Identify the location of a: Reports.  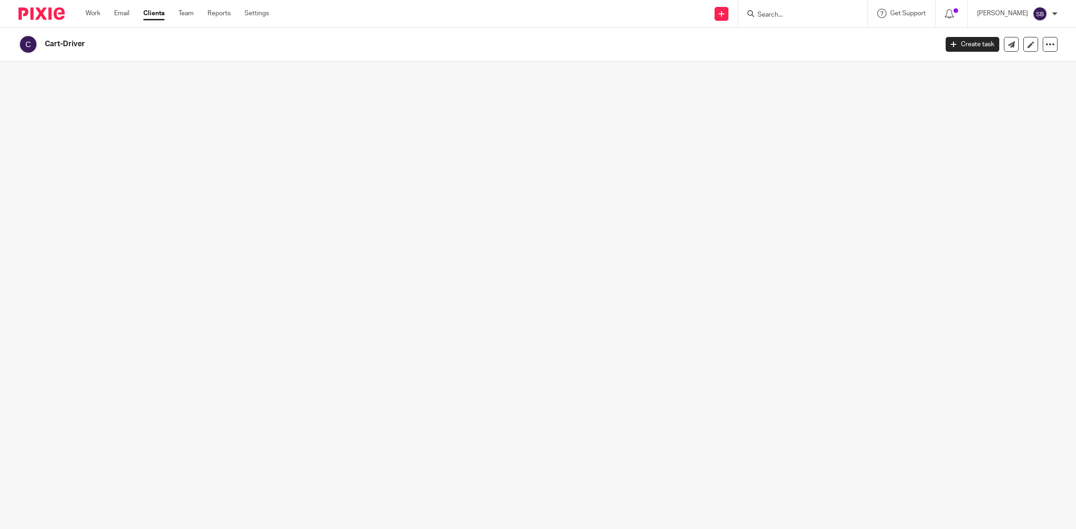
(219, 13).